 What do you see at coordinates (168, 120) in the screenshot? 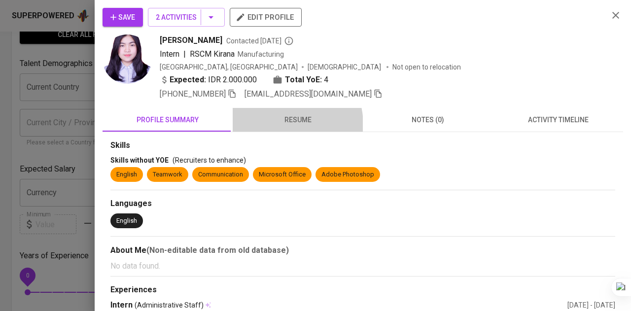
I see `span: profile summary` at bounding box center [168, 120].